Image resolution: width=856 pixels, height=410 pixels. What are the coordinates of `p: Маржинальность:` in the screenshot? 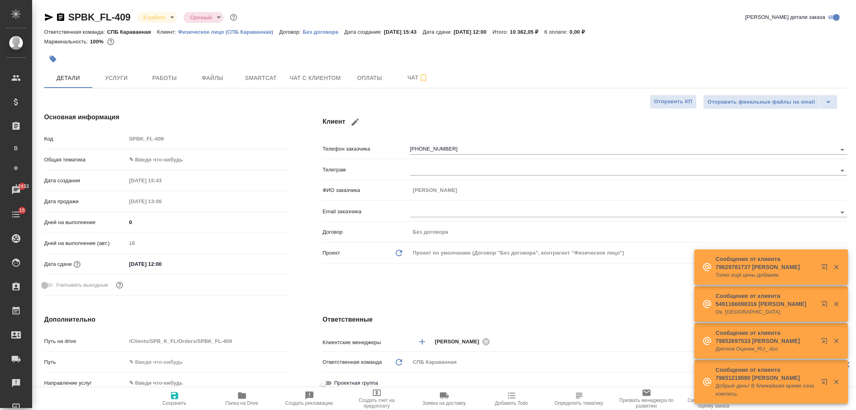 It's located at (67, 41).